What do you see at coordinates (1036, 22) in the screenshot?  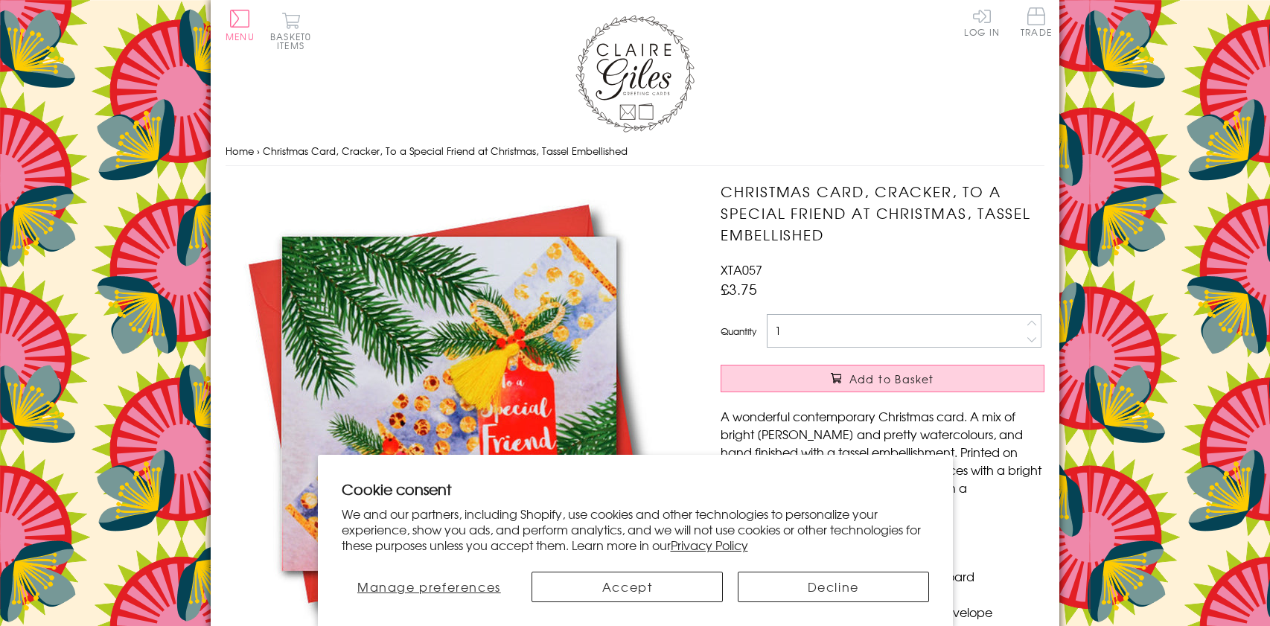 I see `span: Trade` at bounding box center [1036, 22].